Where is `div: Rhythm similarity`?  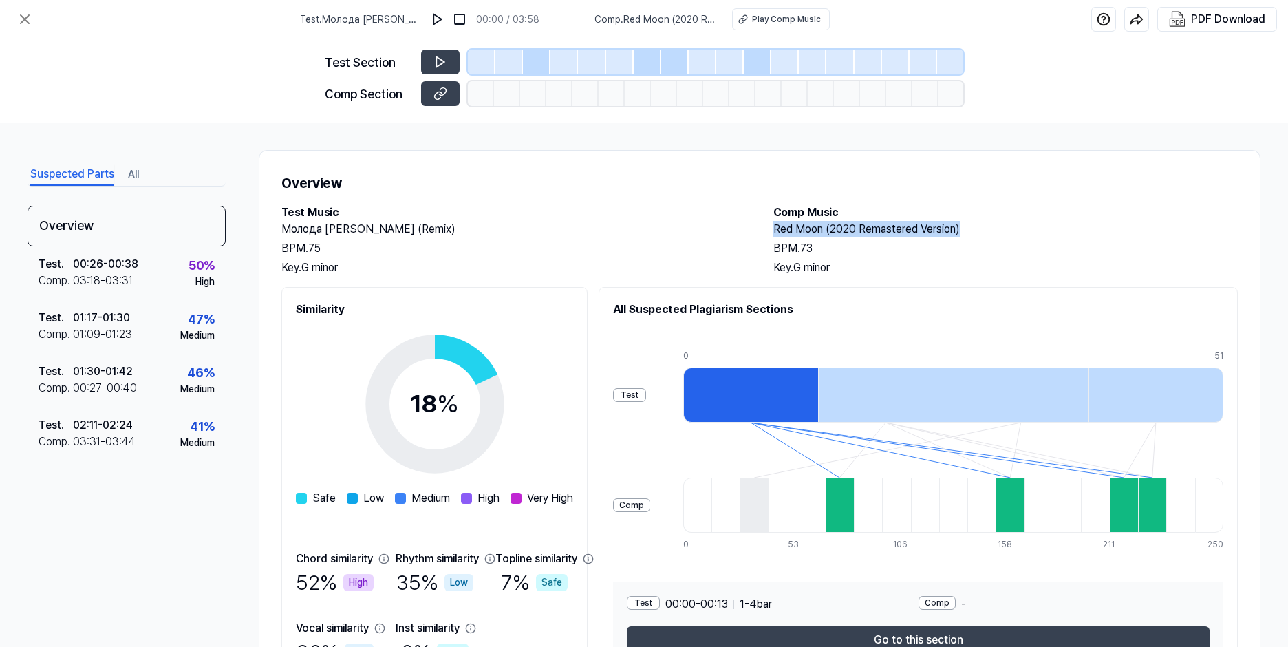 div: Rhythm similarity is located at coordinates (437, 559).